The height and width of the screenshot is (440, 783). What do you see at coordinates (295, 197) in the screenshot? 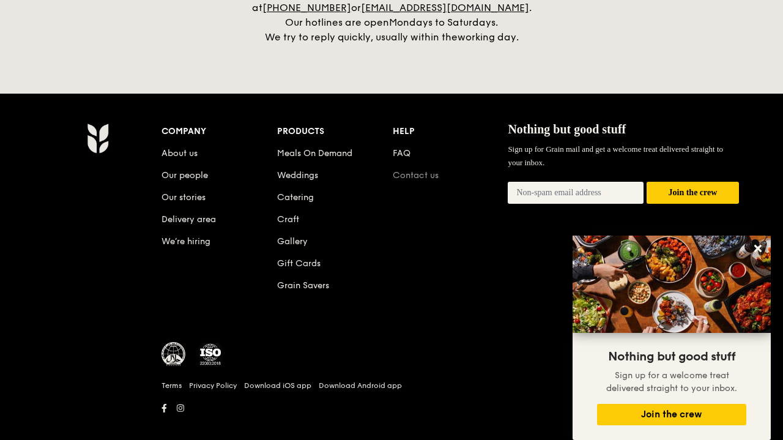
I see `a: Catering` at bounding box center [295, 197].